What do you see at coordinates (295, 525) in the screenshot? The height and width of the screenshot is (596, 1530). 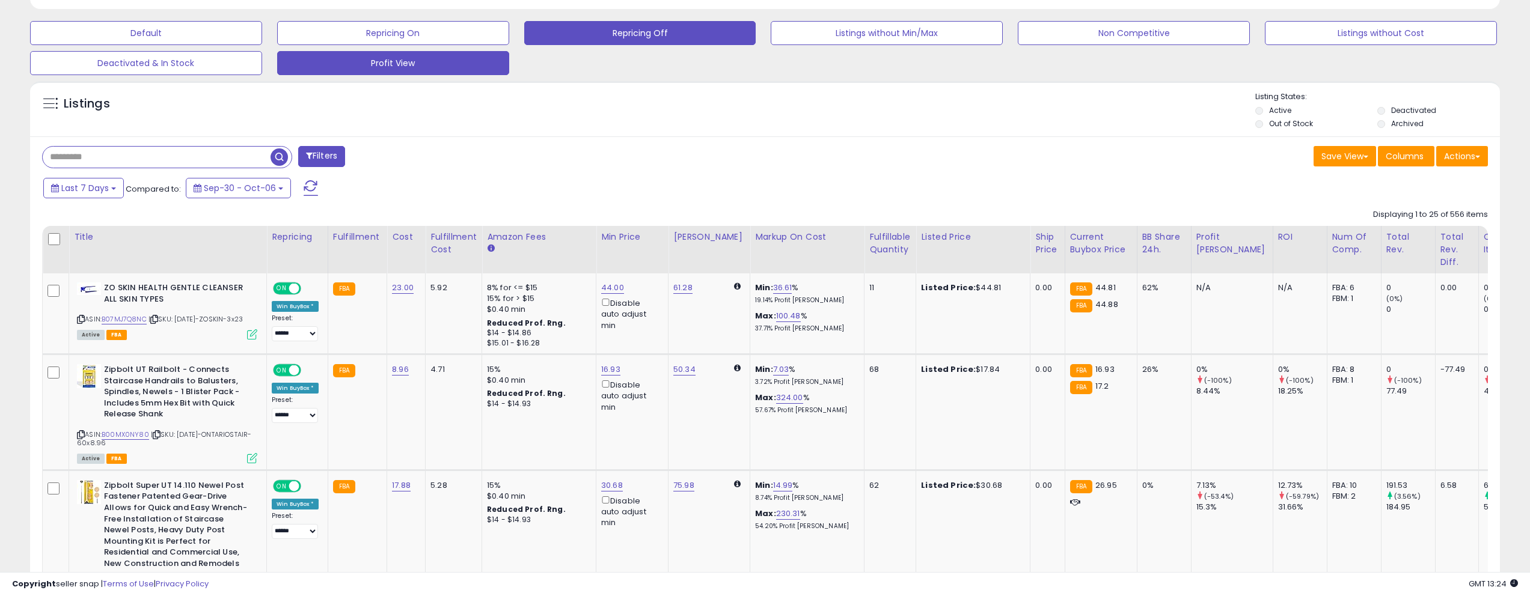 I see `div: Preset:` at bounding box center [295, 525].